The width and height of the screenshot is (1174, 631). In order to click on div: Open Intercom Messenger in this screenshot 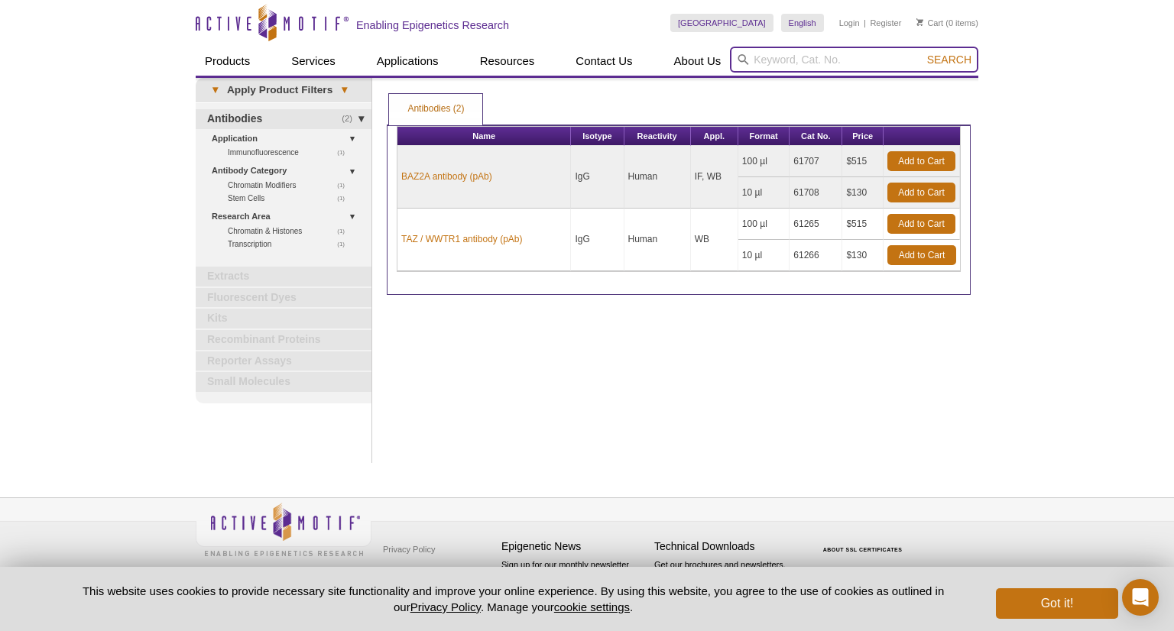, I will do `click(1140, 598)`.